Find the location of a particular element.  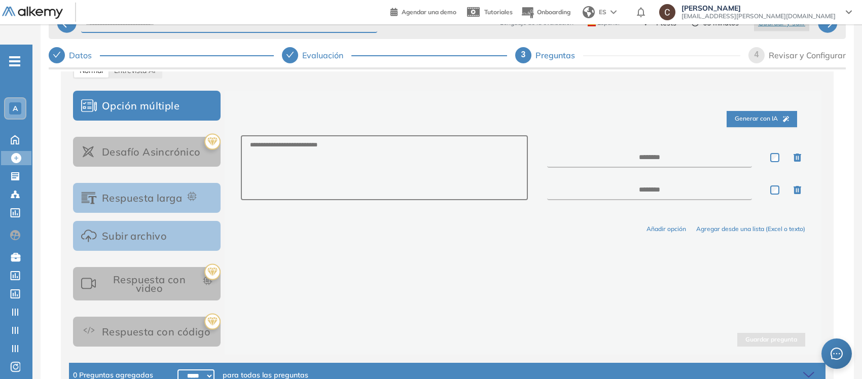

button: Guardar pregunta is located at coordinates (772, 340).